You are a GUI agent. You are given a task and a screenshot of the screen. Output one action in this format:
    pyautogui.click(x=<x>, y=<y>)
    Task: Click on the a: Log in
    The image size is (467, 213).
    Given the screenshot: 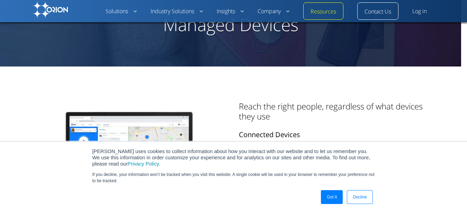 What is the action you would take?
    pyautogui.click(x=420, y=11)
    